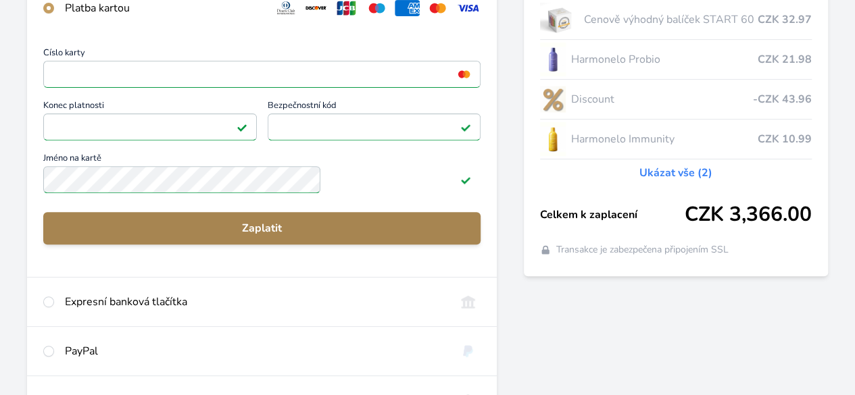 The height and width of the screenshot is (395, 855). What do you see at coordinates (261, 228) in the screenshot?
I see `button: Zaplatit` at bounding box center [261, 228].